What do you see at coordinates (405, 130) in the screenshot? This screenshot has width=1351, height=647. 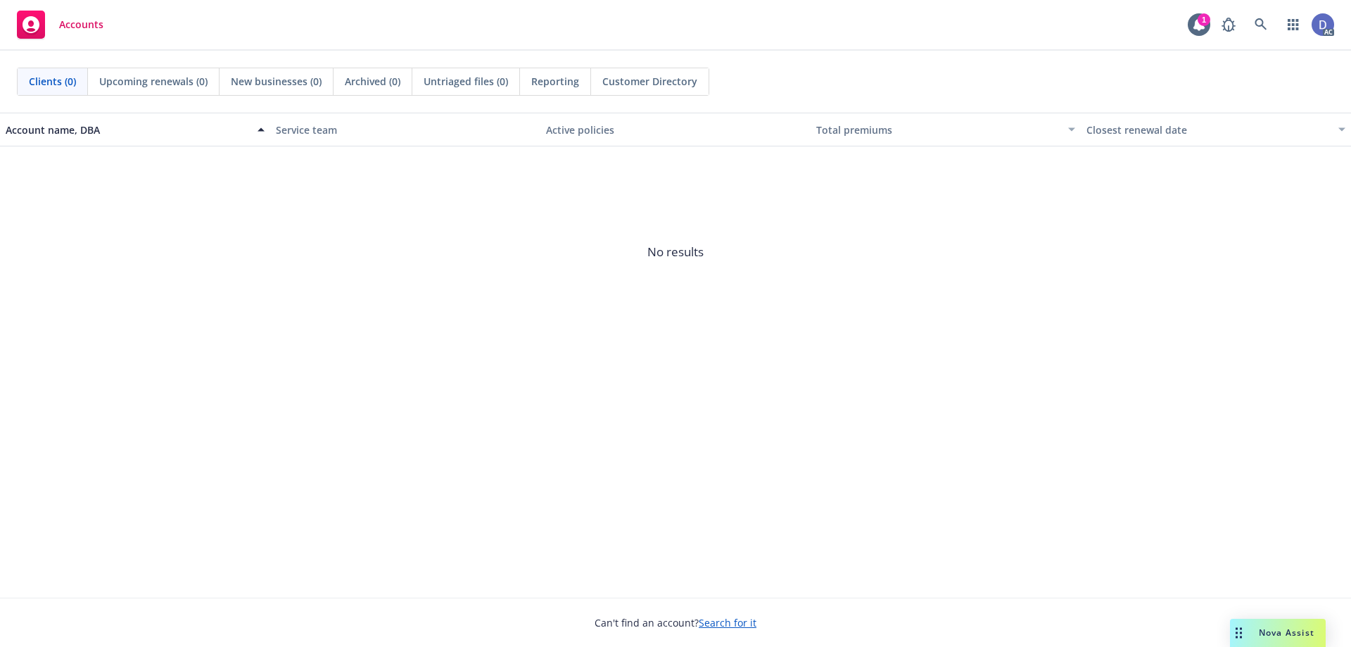 I see `div: Service team` at bounding box center [405, 130].